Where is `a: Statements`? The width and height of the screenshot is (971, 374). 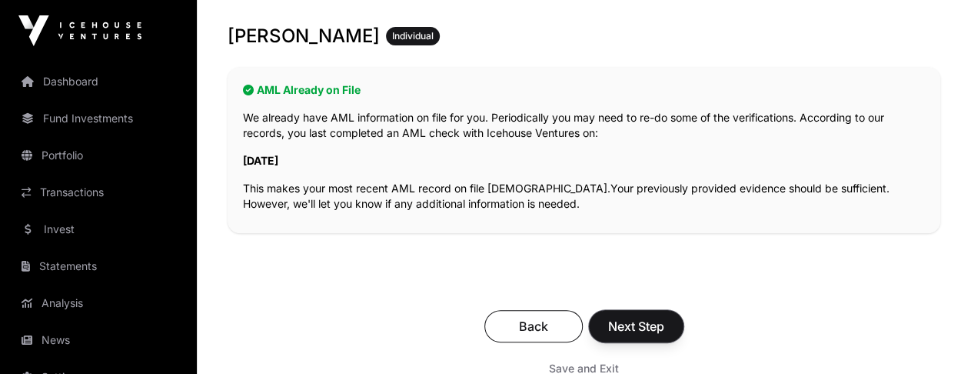 a: Statements is located at coordinates (98, 266).